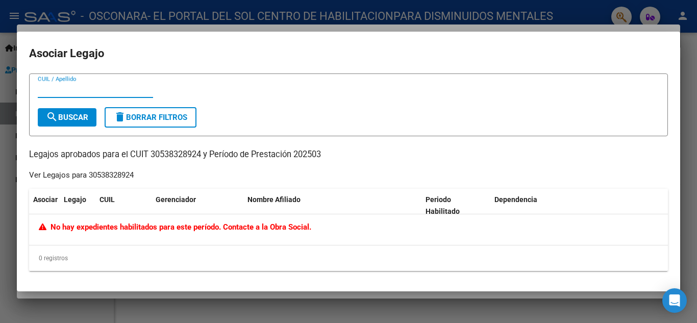 This screenshot has height=323, width=697. Describe the element at coordinates (442, 205) in the screenshot. I see `span: Periodo Habilitado` at that location.